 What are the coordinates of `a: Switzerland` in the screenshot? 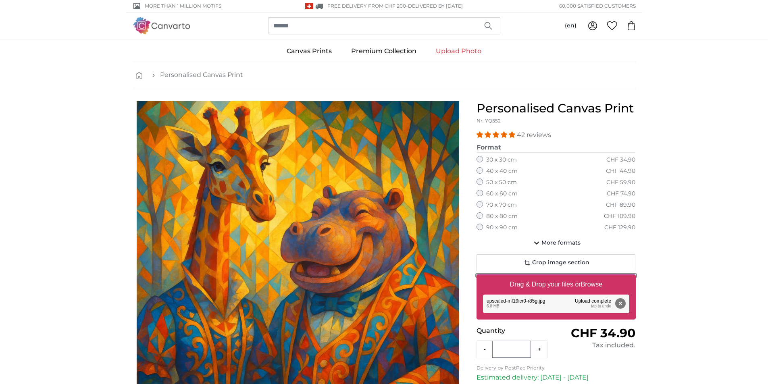 It's located at (309, 6).